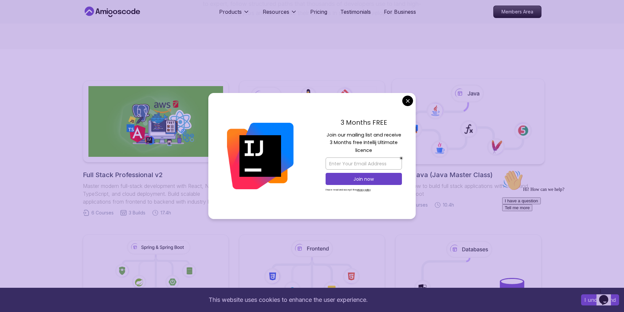  What do you see at coordinates (416, 205) in the screenshot?
I see `span: 18 Courses` at bounding box center [416, 205].